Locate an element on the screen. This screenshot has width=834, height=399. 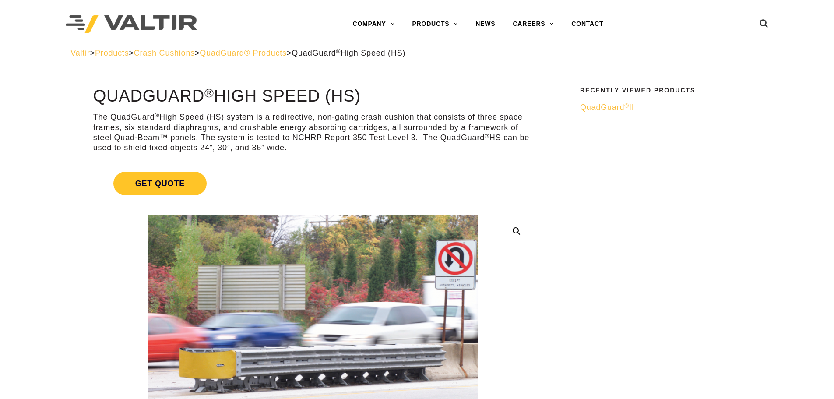
a: CONTACT is located at coordinates (587, 24).